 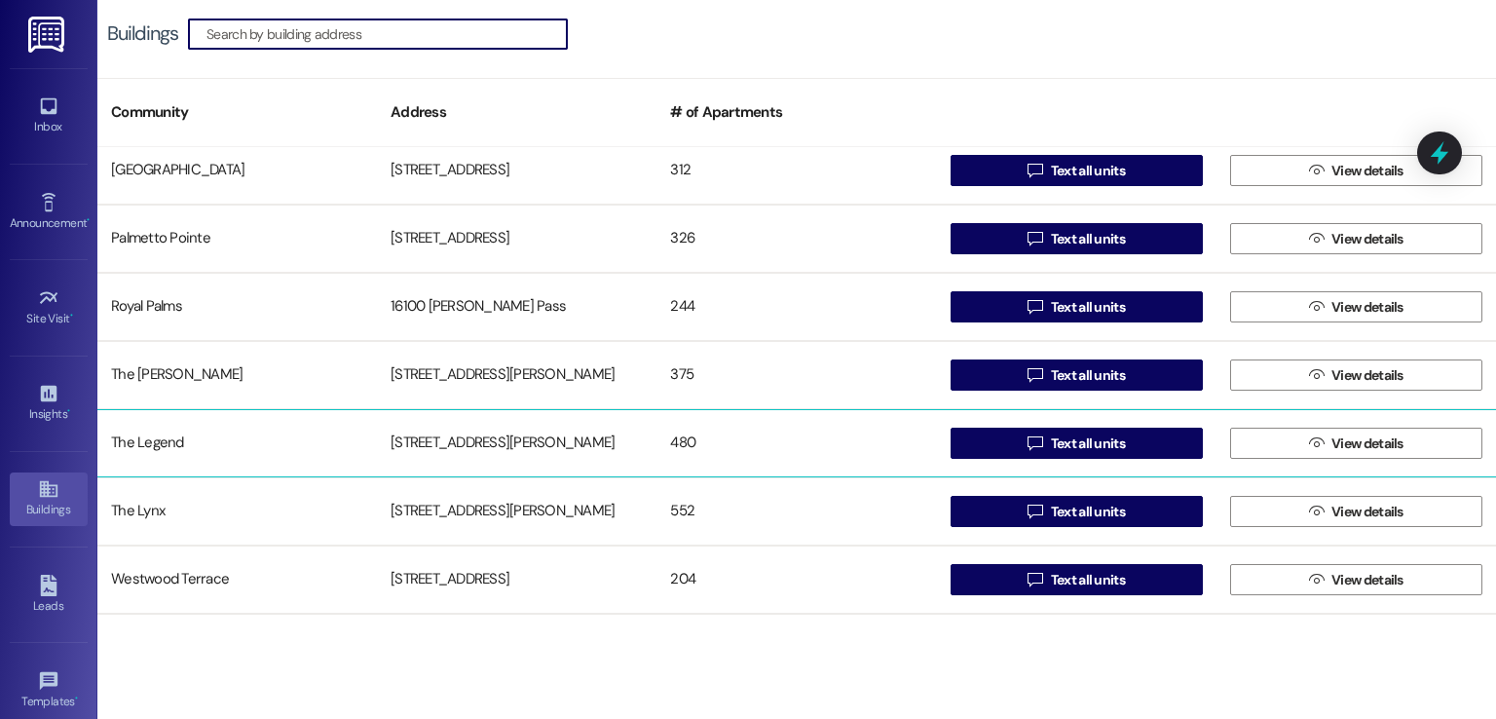 I want to click on div: Address, so click(x=516, y=112).